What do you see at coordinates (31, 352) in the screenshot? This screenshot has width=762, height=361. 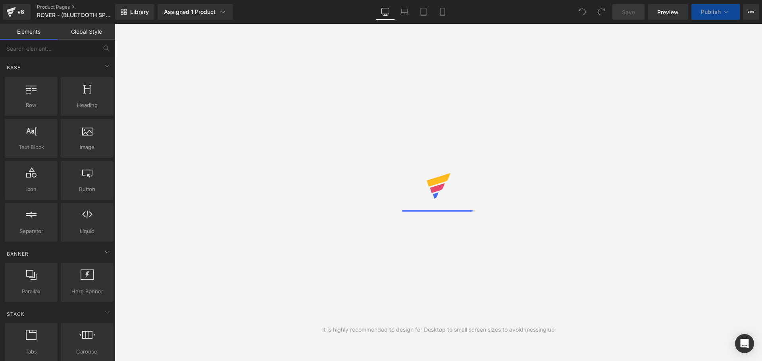 I see `span: Tabs` at bounding box center [31, 352].